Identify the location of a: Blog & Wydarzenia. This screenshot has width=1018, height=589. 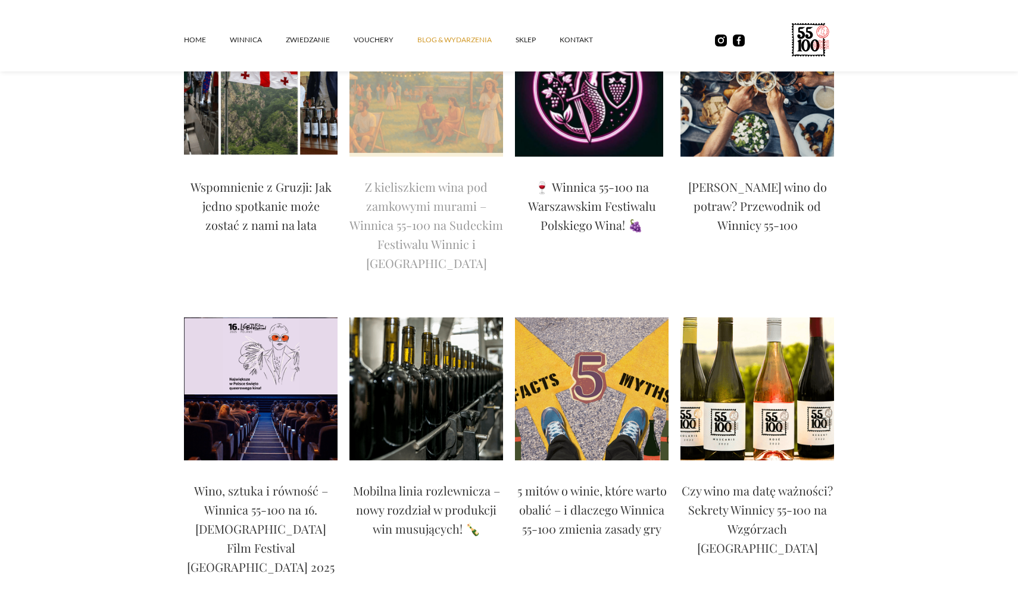
(466, 40).